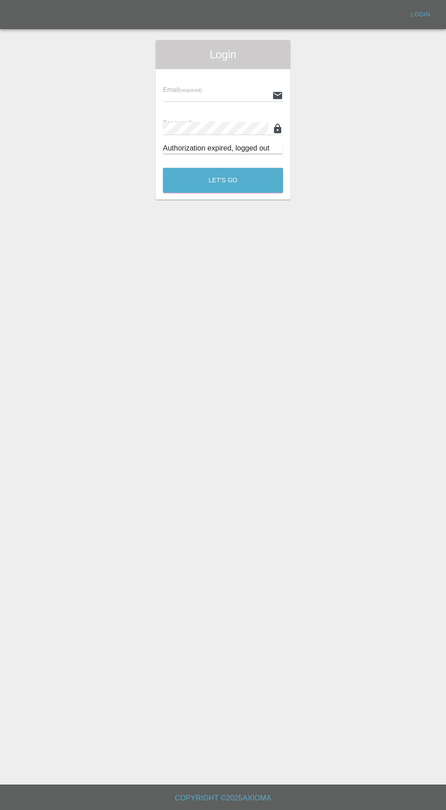 Image resolution: width=446 pixels, height=810 pixels. What do you see at coordinates (223, 180) in the screenshot?
I see `button: Let's Go` at bounding box center [223, 180].